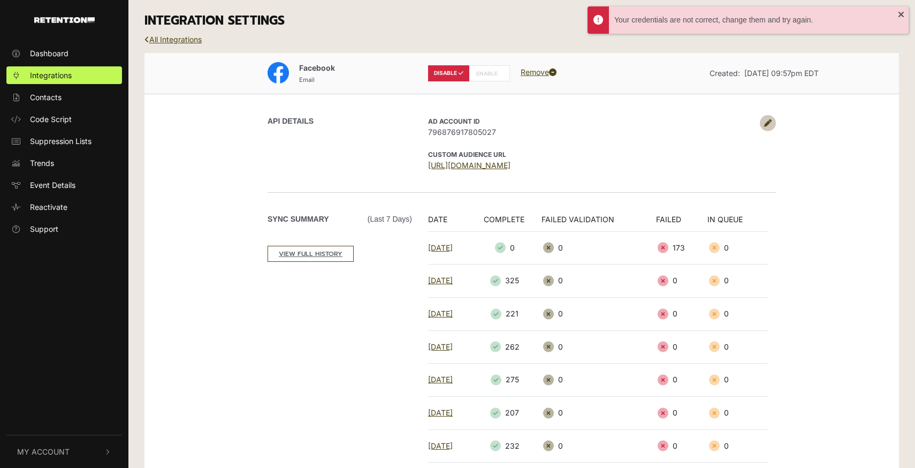  What do you see at coordinates (64, 451) in the screenshot?
I see `button: My Account` at bounding box center [64, 451].